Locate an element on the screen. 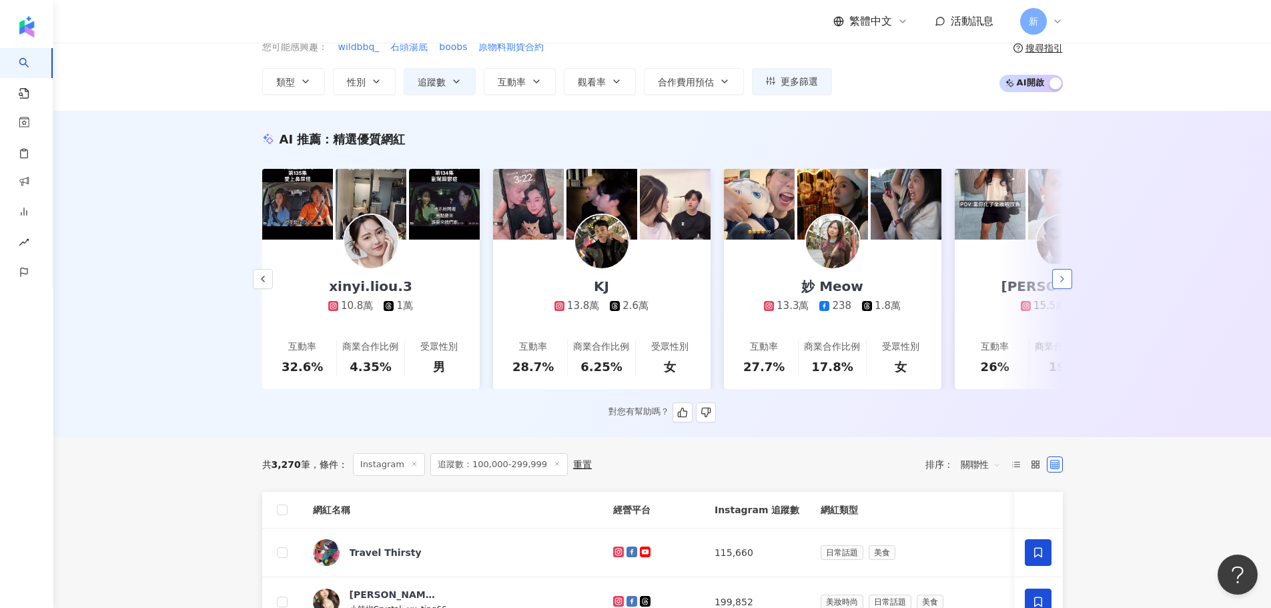 Image resolution: width=1271 pixels, height=608 pixels. div: 13.3萬 is located at coordinates (793, 306).